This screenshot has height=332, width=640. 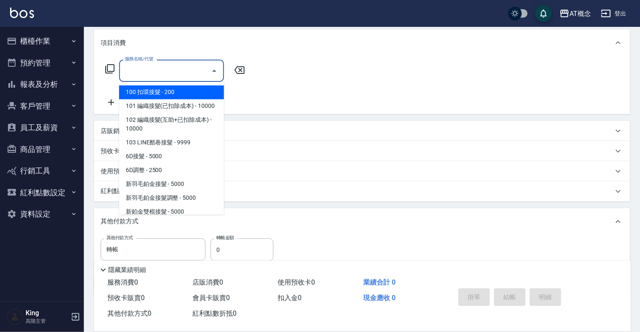 I want to click on button: save, so click(x=543, y=13).